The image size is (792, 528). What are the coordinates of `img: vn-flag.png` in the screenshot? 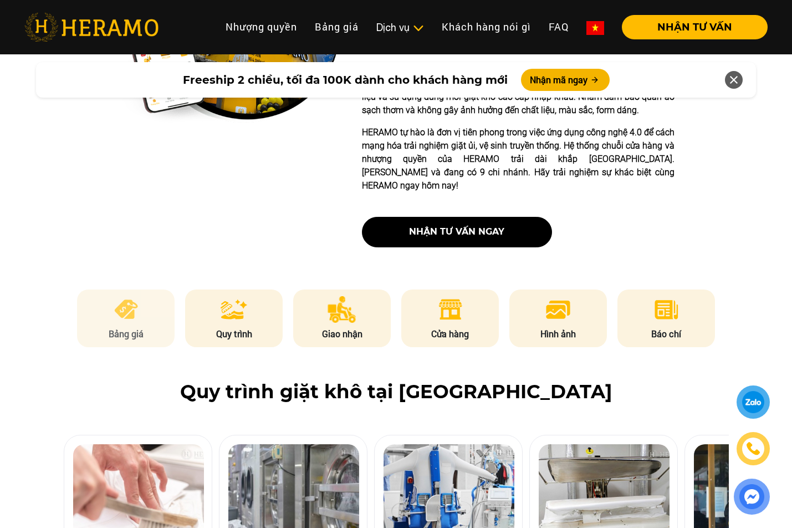 It's located at (595, 28).